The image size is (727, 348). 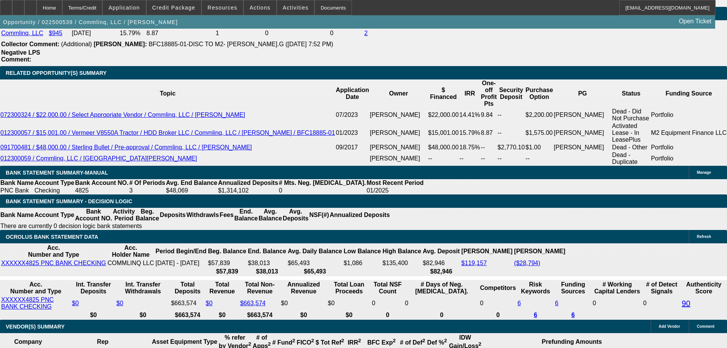 I want to click on span: RELATED OPPORTUNITY(S) SUMMARY, so click(x=56, y=73).